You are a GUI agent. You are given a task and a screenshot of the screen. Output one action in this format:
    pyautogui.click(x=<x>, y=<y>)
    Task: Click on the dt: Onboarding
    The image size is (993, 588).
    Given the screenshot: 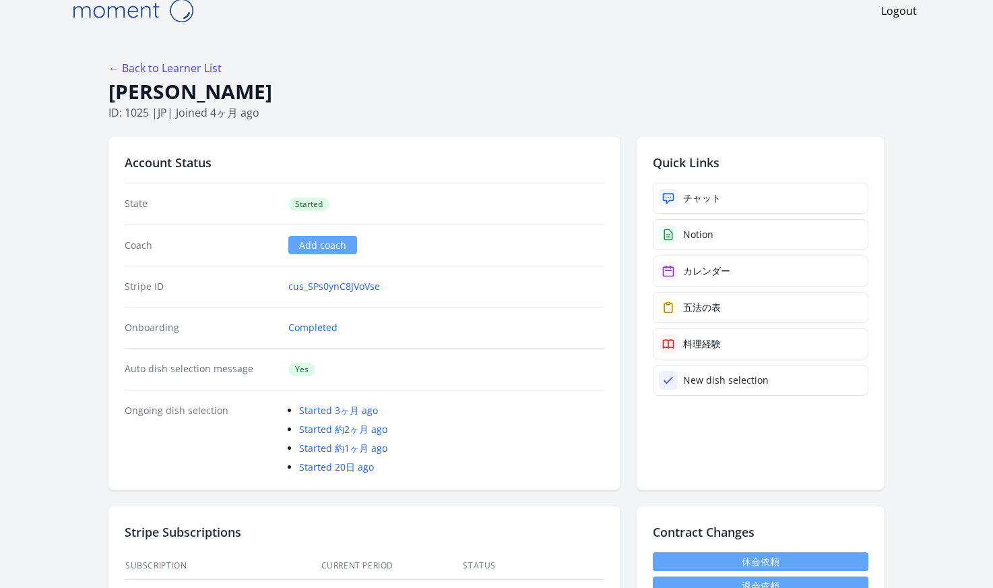 What is the action you would take?
    pyautogui.click(x=201, y=328)
    